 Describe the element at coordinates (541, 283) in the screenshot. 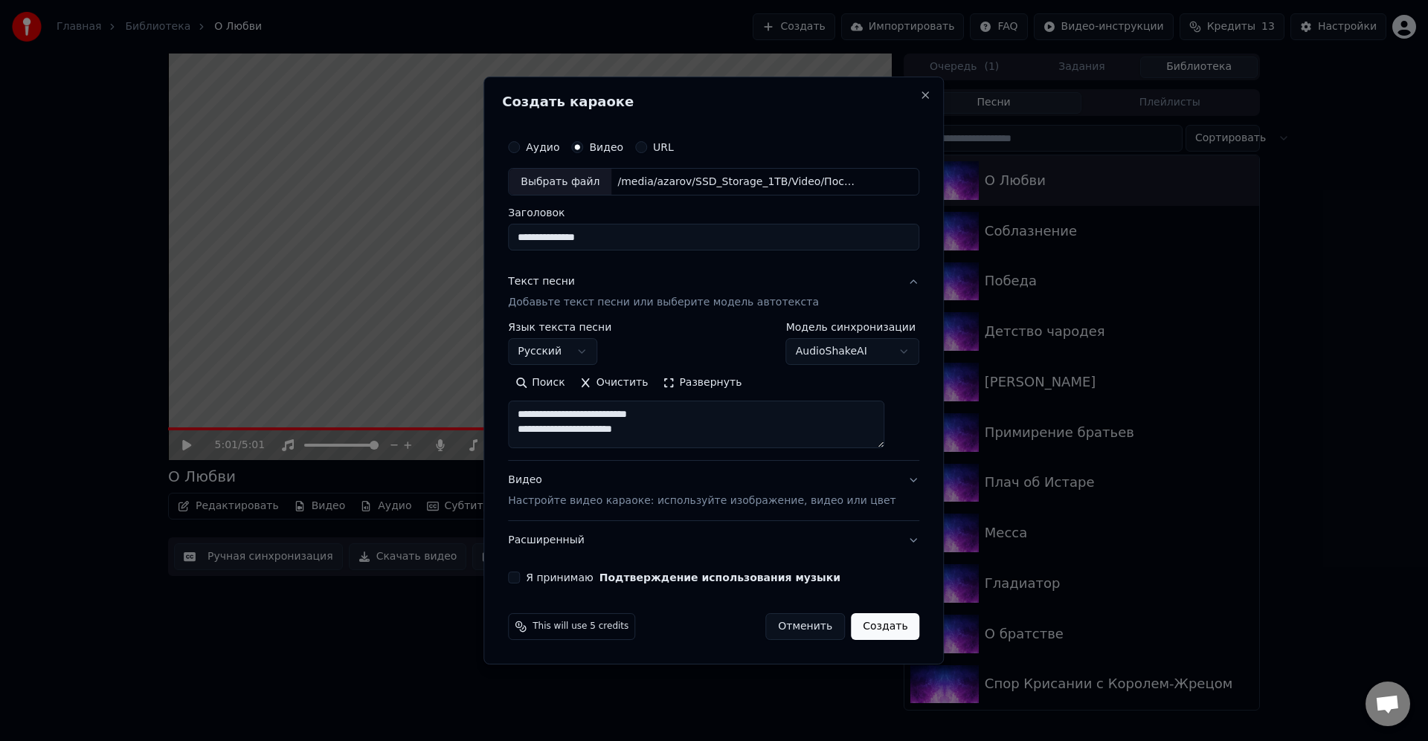

I see `div: Текст песни` at that location.